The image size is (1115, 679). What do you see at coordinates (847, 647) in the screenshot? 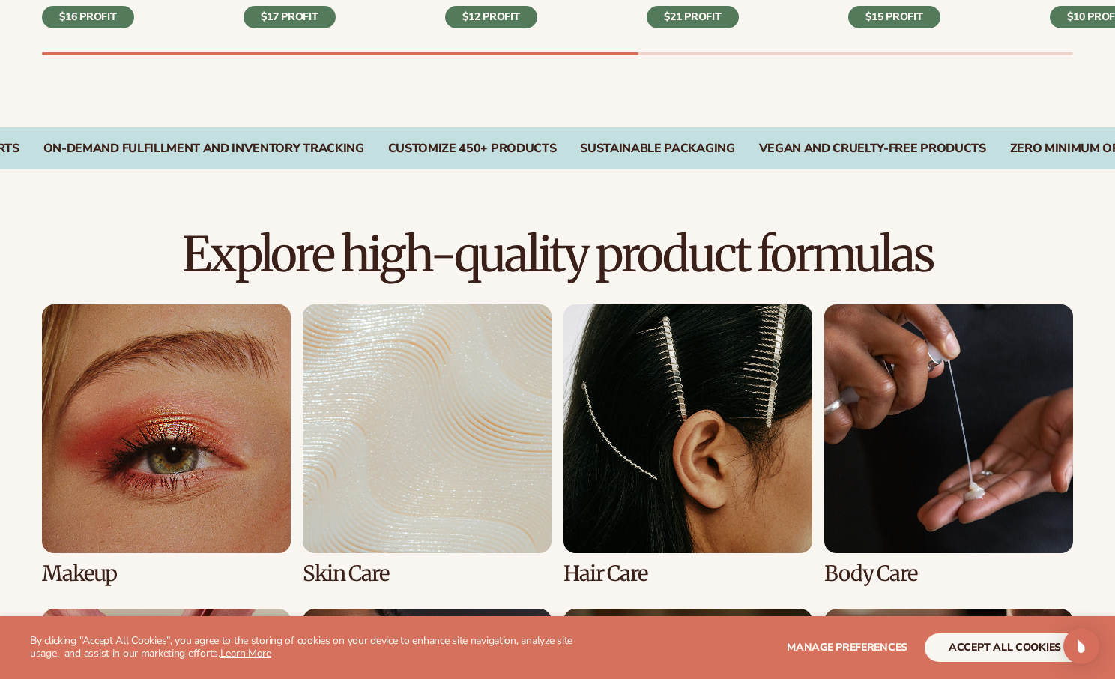
I see `button: Manage preferences` at bounding box center [847, 647].